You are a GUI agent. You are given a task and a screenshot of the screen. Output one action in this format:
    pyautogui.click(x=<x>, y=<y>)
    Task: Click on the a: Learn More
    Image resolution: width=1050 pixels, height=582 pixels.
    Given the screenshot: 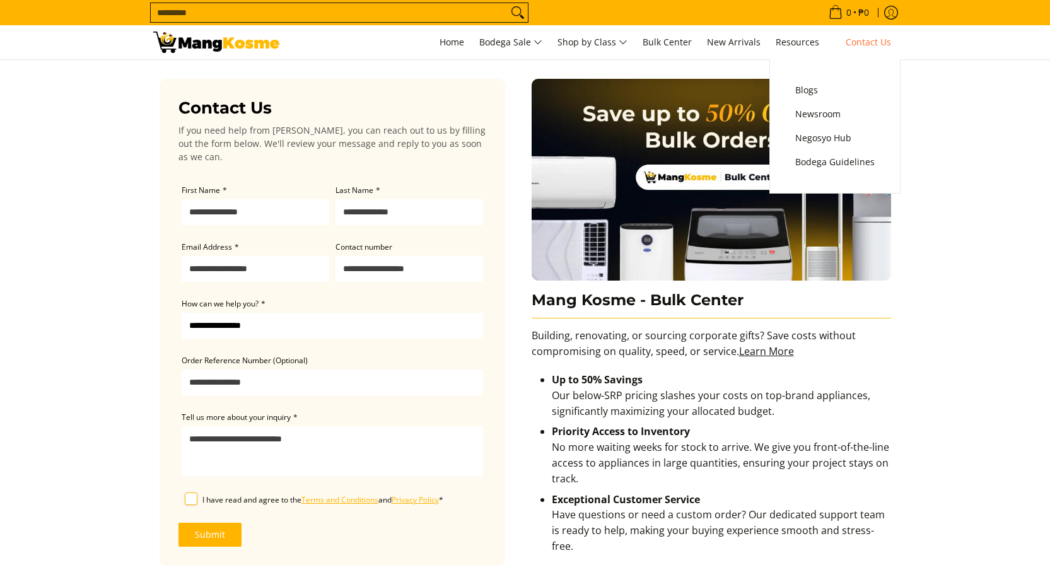 What is the action you would take?
    pyautogui.click(x=766, y=351)
    